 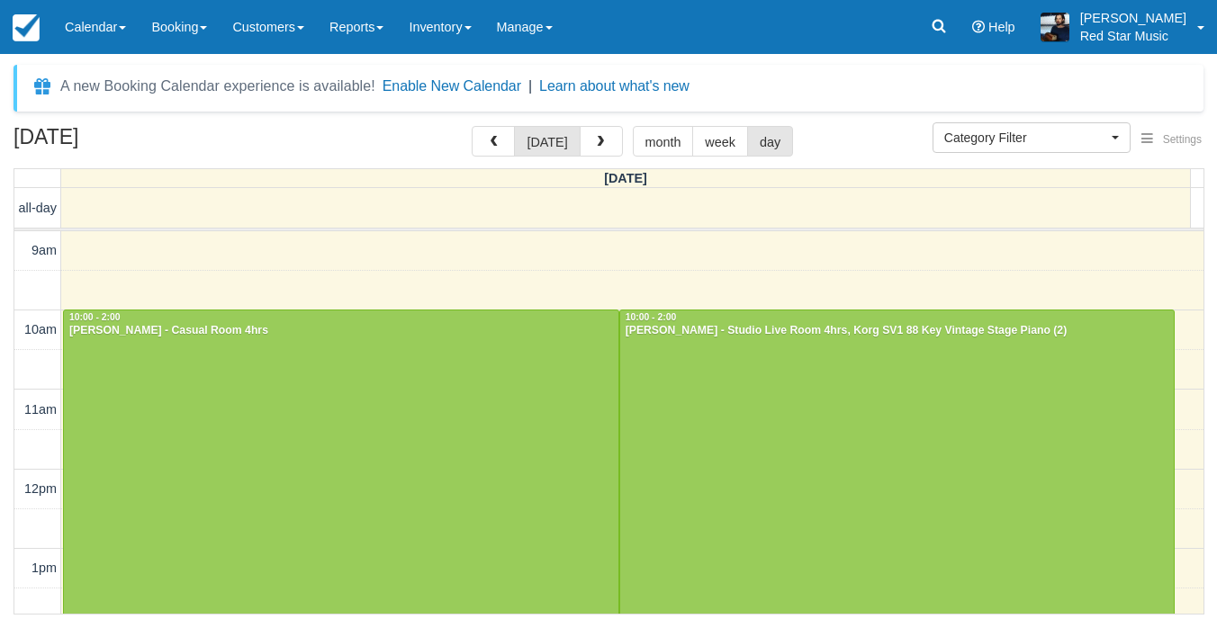 I want to click on i: Help, so click(x=978, y=27).